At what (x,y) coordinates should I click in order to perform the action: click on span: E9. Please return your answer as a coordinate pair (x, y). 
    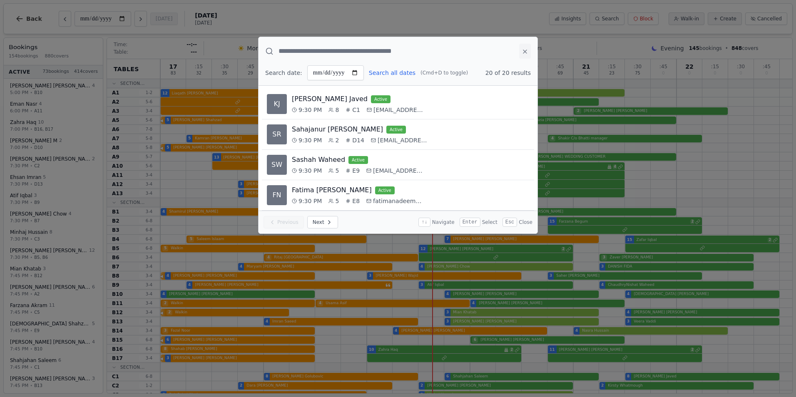
    Looking at the image, I should click on (356, 171).